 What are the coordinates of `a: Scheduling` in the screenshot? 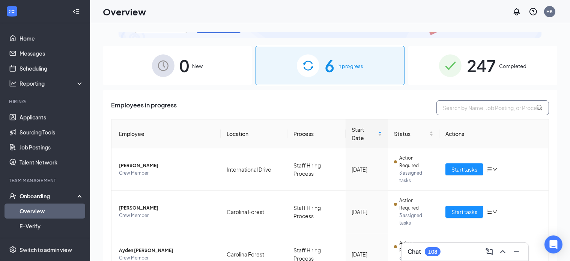 It's located at (51, 68).